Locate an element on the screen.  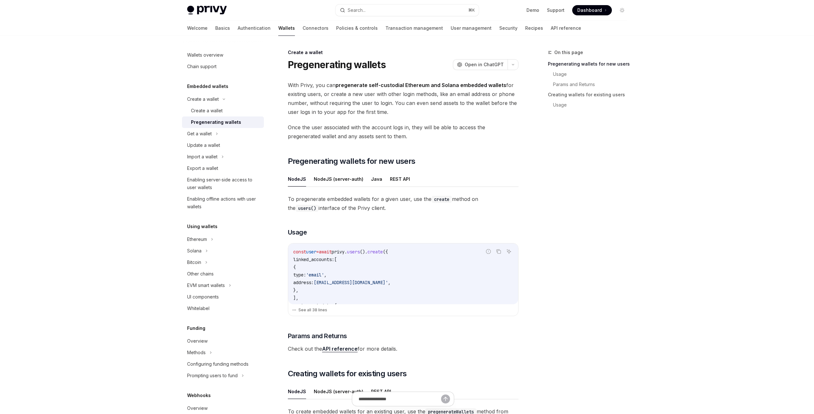
span: user is located at coordinates (311, 252).